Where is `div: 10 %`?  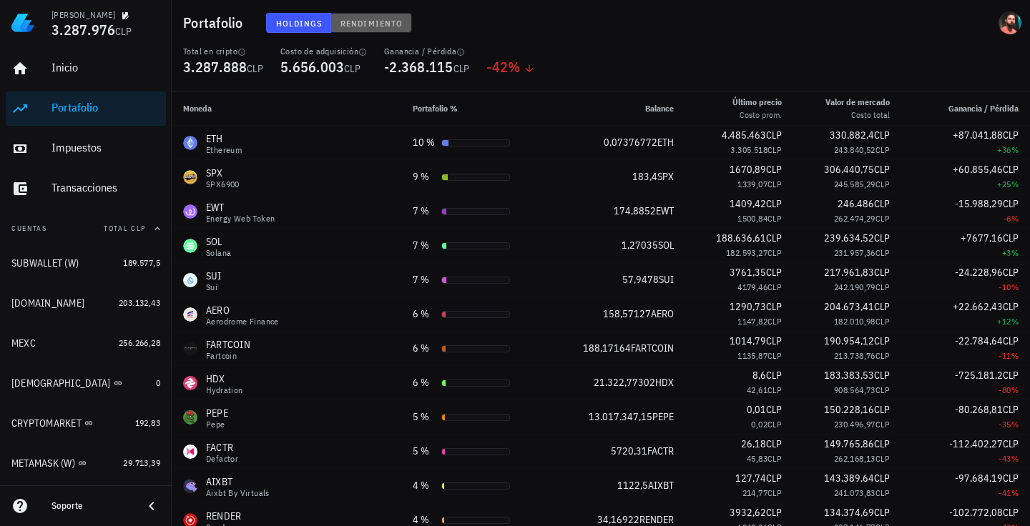
div: 10 % is located at coordinates (424, 142).